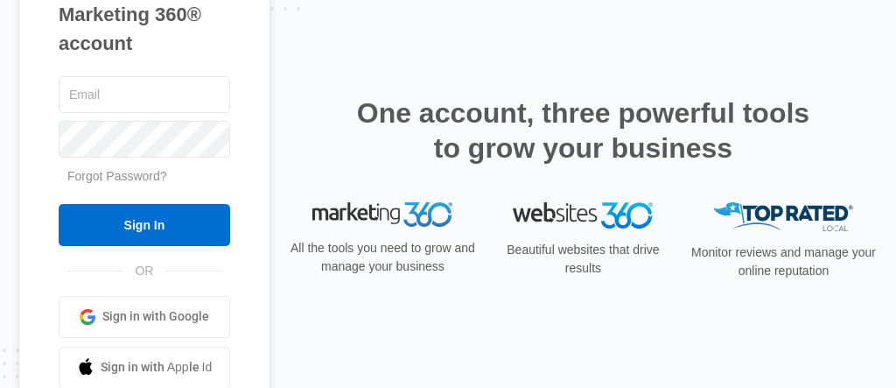 This screenshot has height=388, width=896. I want to click on p: Beautiful websites that drive results, so click(583, 259).